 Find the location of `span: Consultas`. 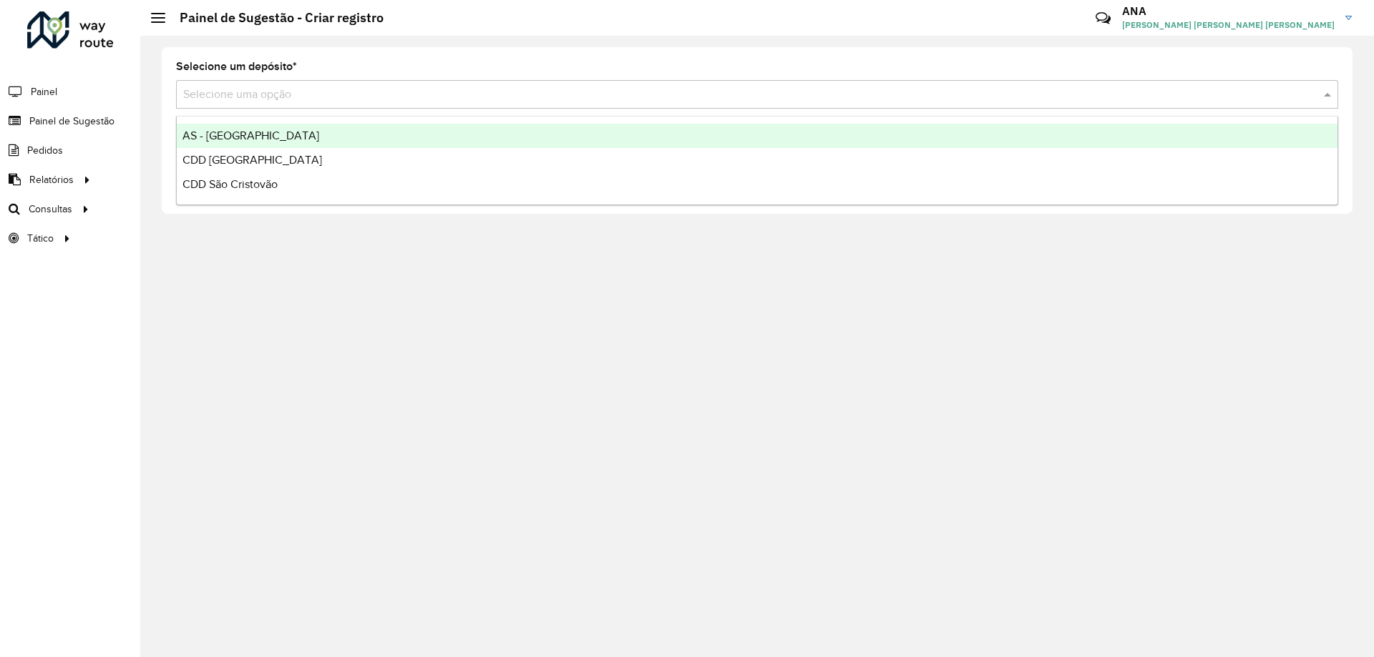

span: Consultas is located at coordinates (50, 209).